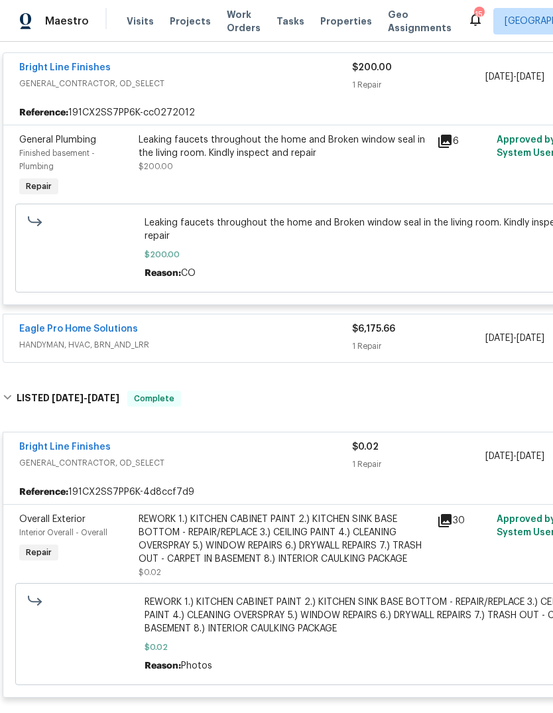  What do you see at coordinates (284, 539) in the screenshot?
I see `div: REWORK 1.) KITCHEN CABINET PAINT 2.) KITCHEN SINK BASE BOTTOM - REPAIR/REPLACE 3.) CEILING PAINT ...` at bounding box center [284, 539].